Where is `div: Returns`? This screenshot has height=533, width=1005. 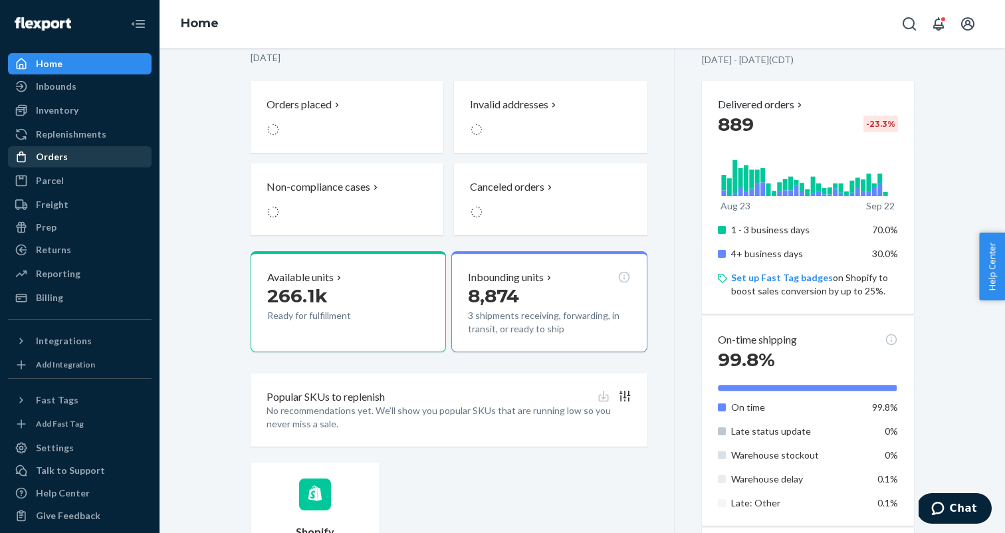 div: Returns is located at coordinates (53, 250).